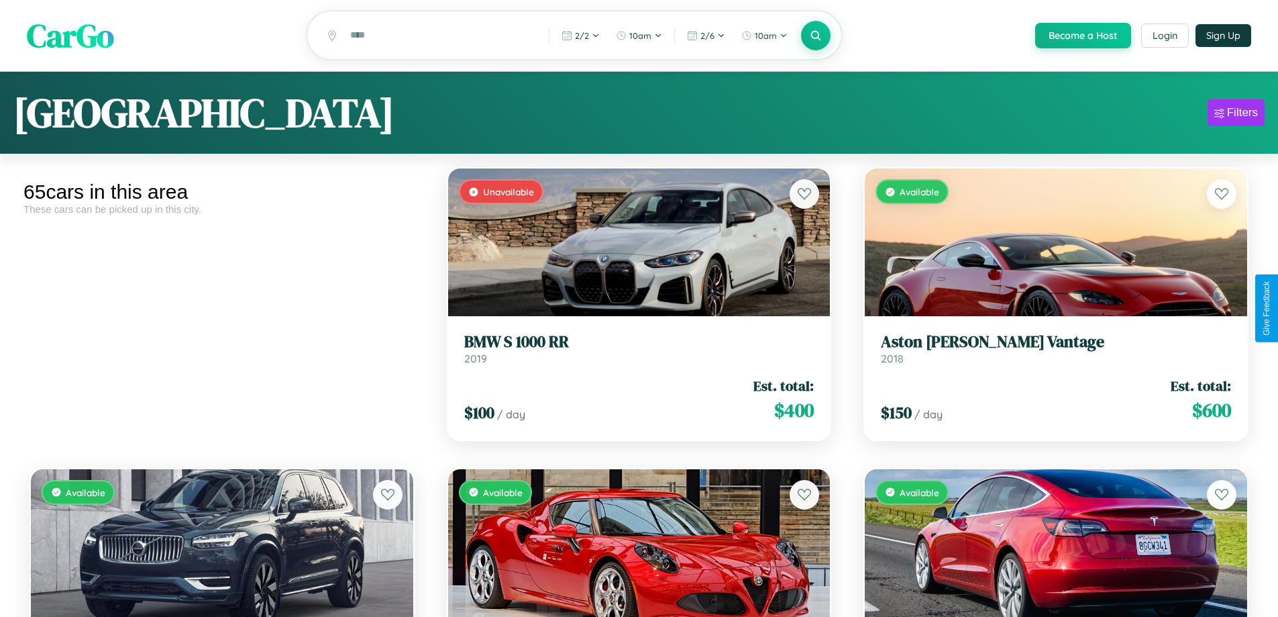 The height and width of the screenshot is (617, 1278). Describe the element at coordinates (1267, 308) in the screenshot. I see `div: Give Feedback` at that location.